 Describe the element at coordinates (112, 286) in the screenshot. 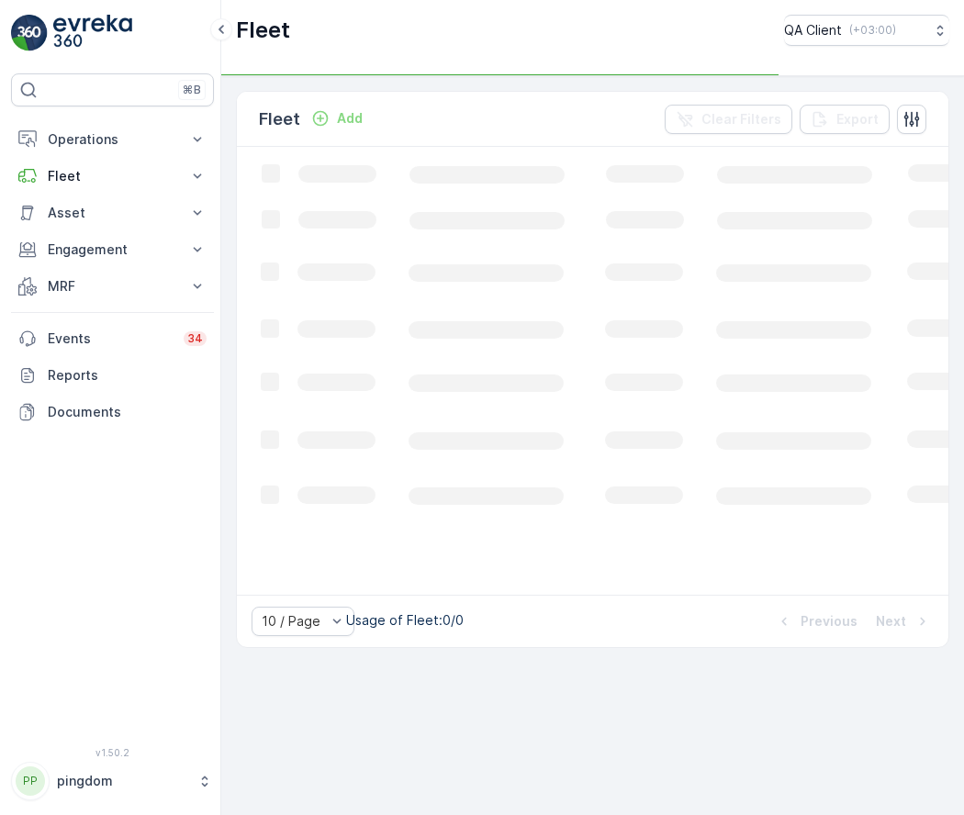

I see `button: MRF` at that location.